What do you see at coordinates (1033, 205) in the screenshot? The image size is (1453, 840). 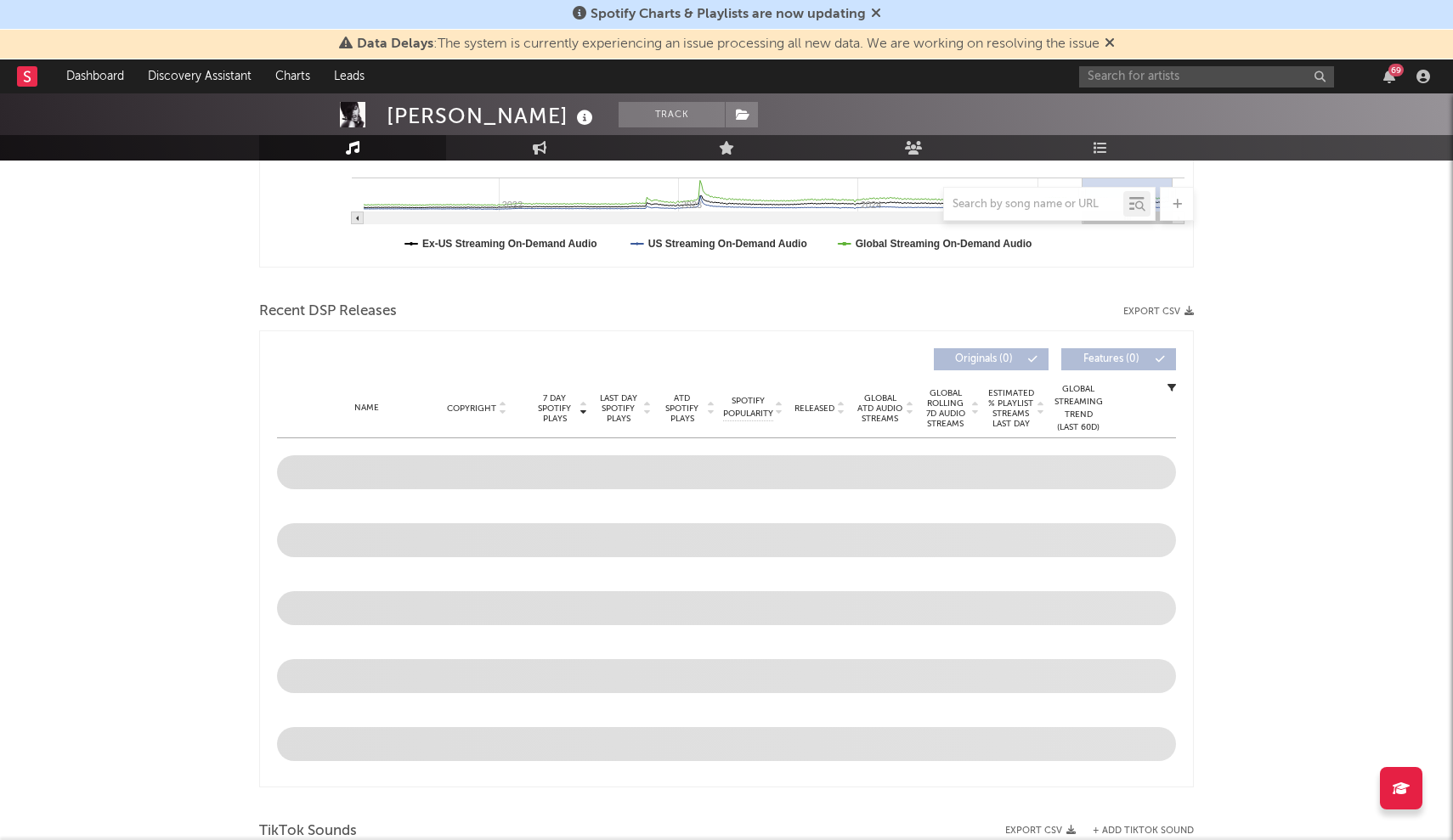 I see `input: Search by song name or URL` at bounding box center [1033, 205].